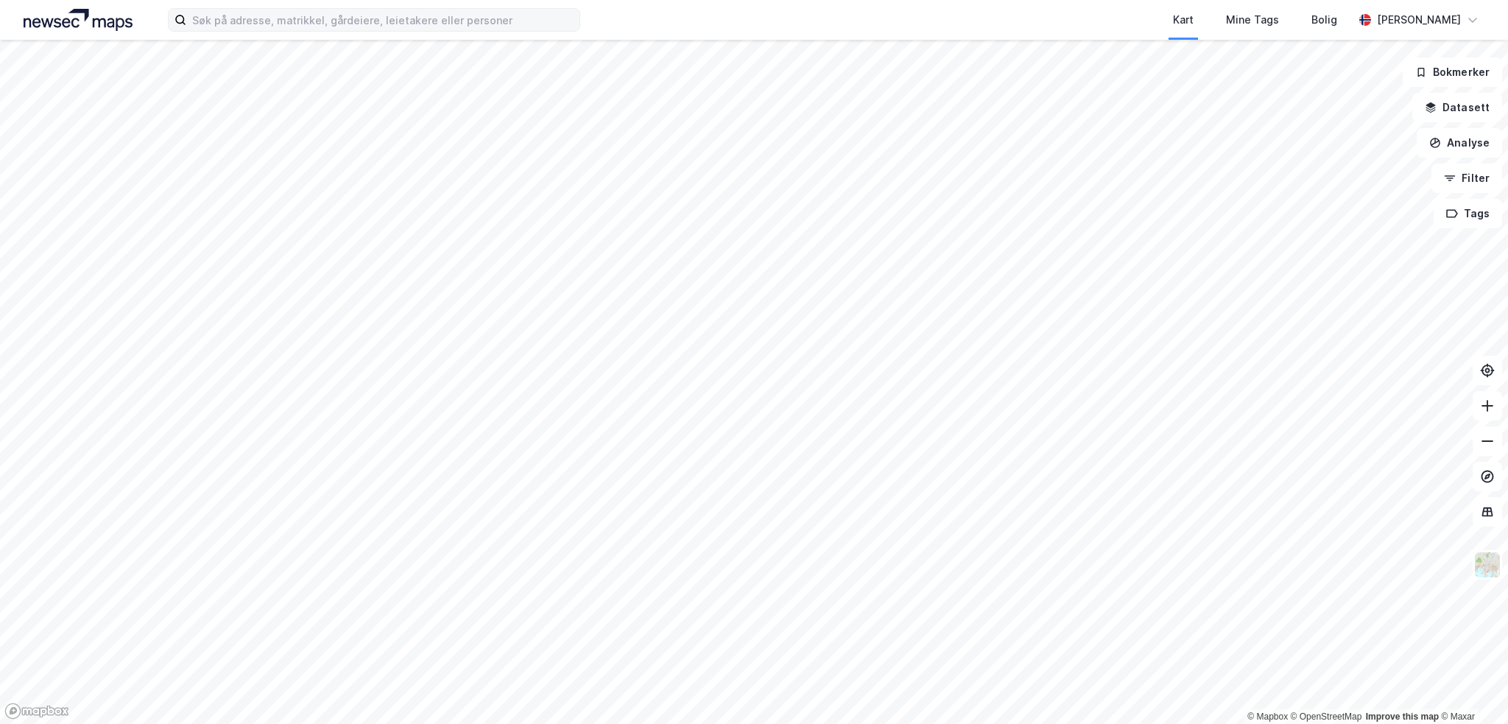  What do you see at coordinates (1453, 72) in the screenshot?
I see `button: Bokmerker` at bounding box center [1453, 72].